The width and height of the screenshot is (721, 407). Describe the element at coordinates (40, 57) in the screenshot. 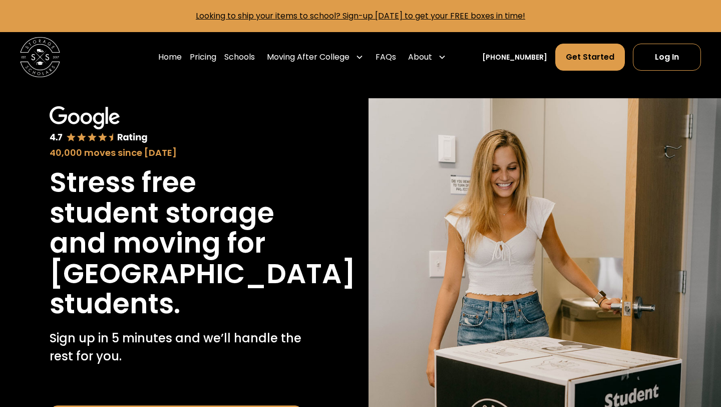

I see `img: Storage Scholars main logo` at that location.